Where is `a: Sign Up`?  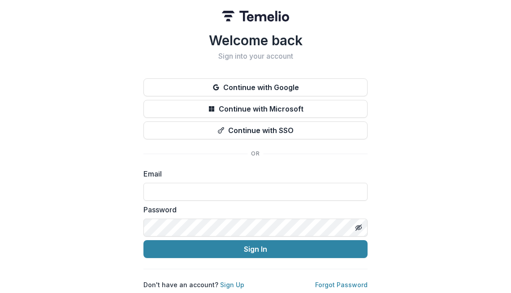 a: Sign Up is located at coordinates (232, 284).